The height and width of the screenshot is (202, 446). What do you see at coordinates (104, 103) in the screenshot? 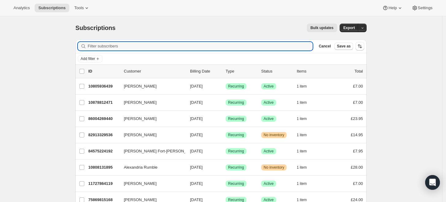
I see `p: 10878812471` at bounding box center [104, 103].